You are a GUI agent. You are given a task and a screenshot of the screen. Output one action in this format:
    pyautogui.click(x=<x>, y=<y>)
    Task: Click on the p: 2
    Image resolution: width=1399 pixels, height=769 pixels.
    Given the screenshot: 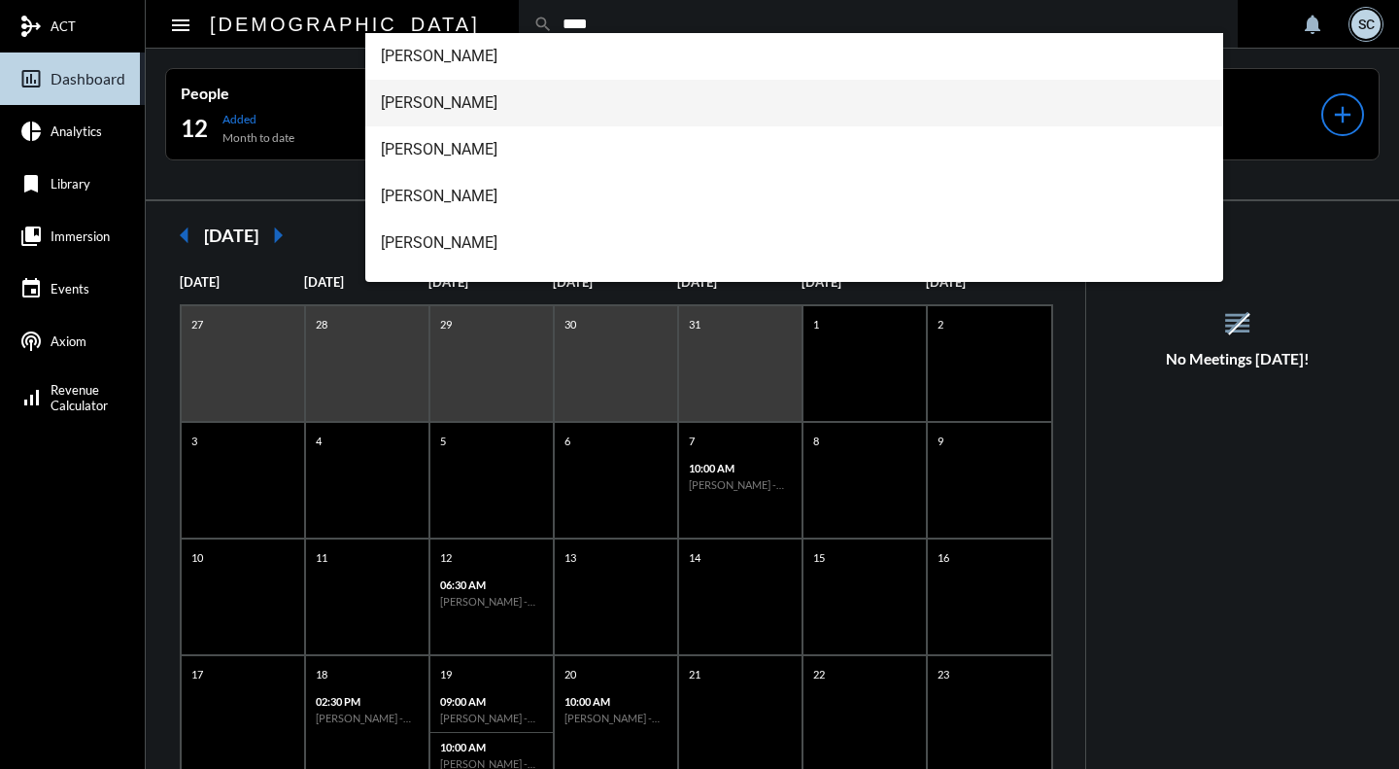 What is the action you would take?
    pyautogui.click(x=941, y=324)
    